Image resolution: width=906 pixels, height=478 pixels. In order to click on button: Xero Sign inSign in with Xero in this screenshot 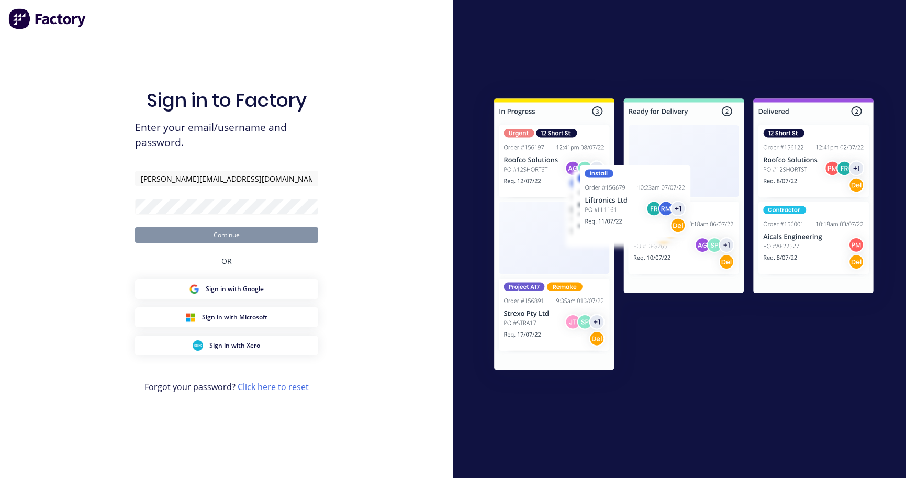, I will do `click(227, 346)`.